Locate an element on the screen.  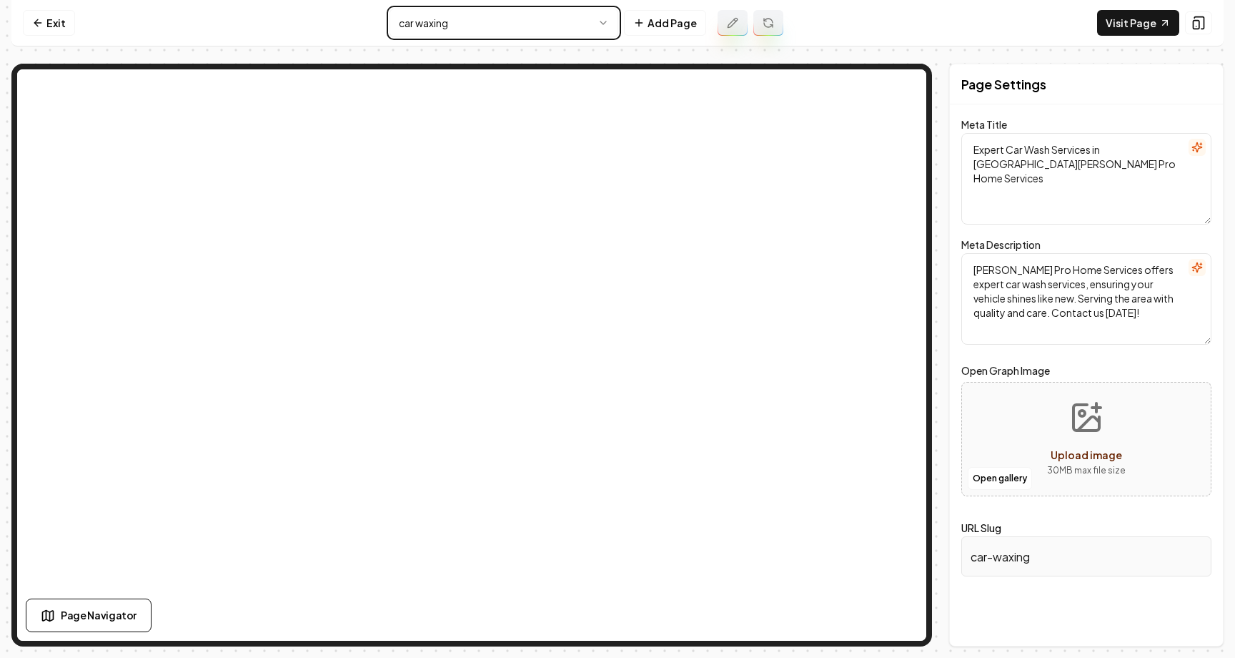
a: Visit Page is located at coordinates (1138, 23).